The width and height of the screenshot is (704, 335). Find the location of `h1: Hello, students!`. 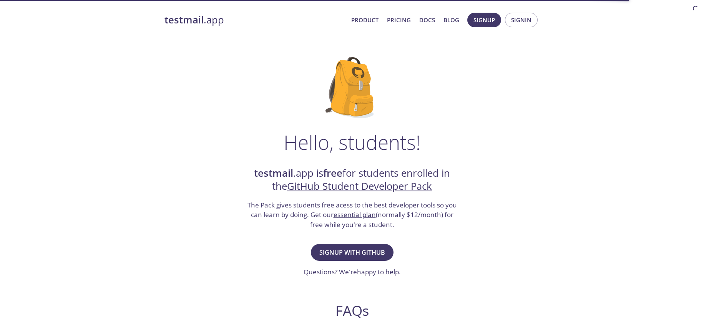

h1: Hello, students! is located at coordinates (352, 142).